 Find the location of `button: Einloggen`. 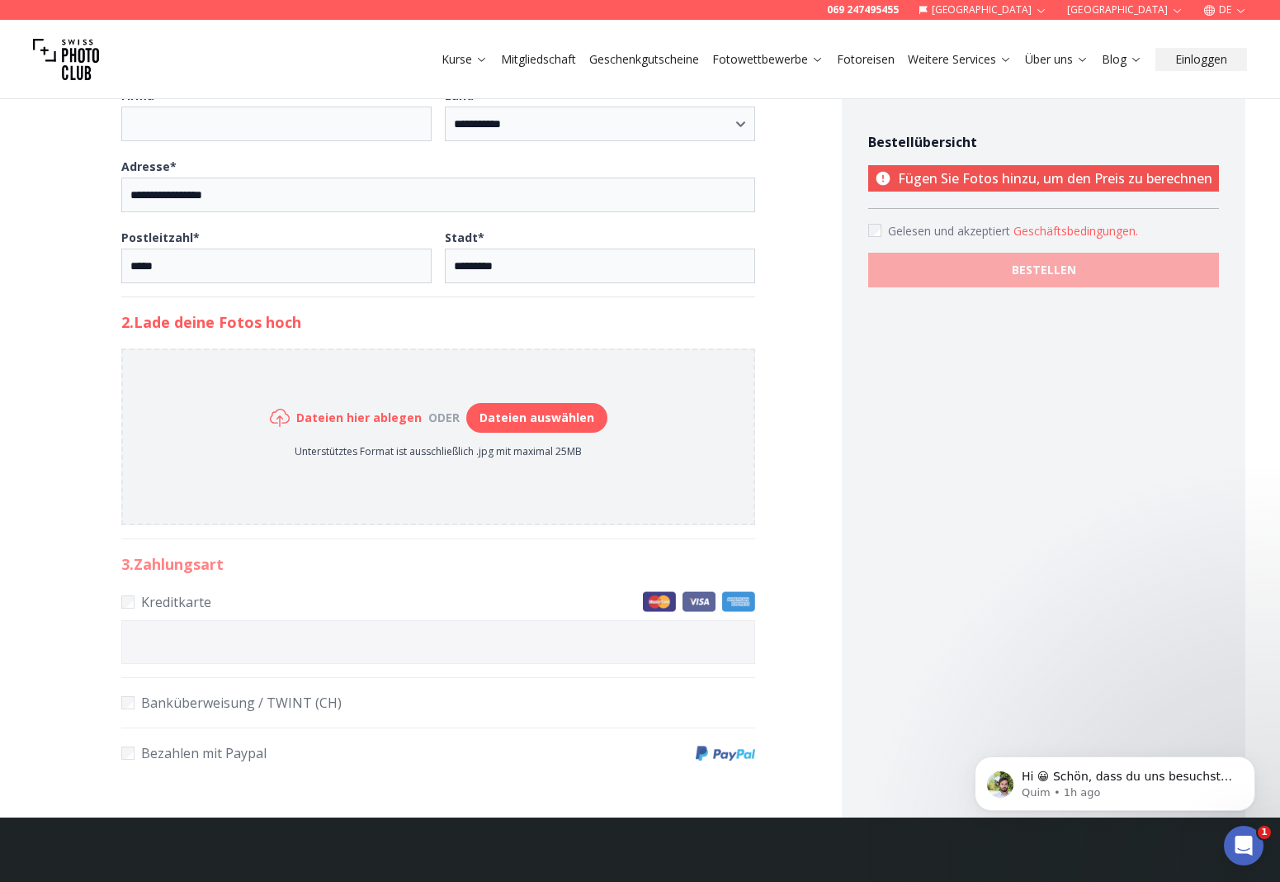

button: Einloggen is located at coordinates (1201, 59).